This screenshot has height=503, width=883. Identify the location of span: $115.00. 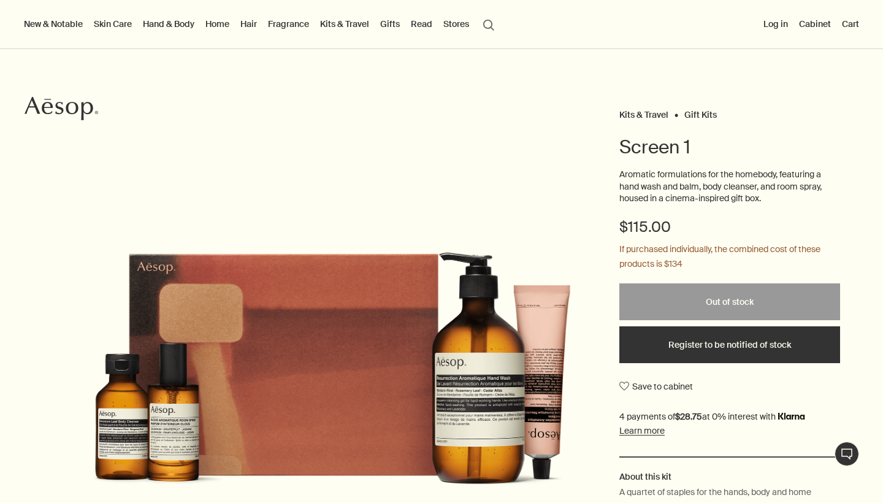
(645, 227).